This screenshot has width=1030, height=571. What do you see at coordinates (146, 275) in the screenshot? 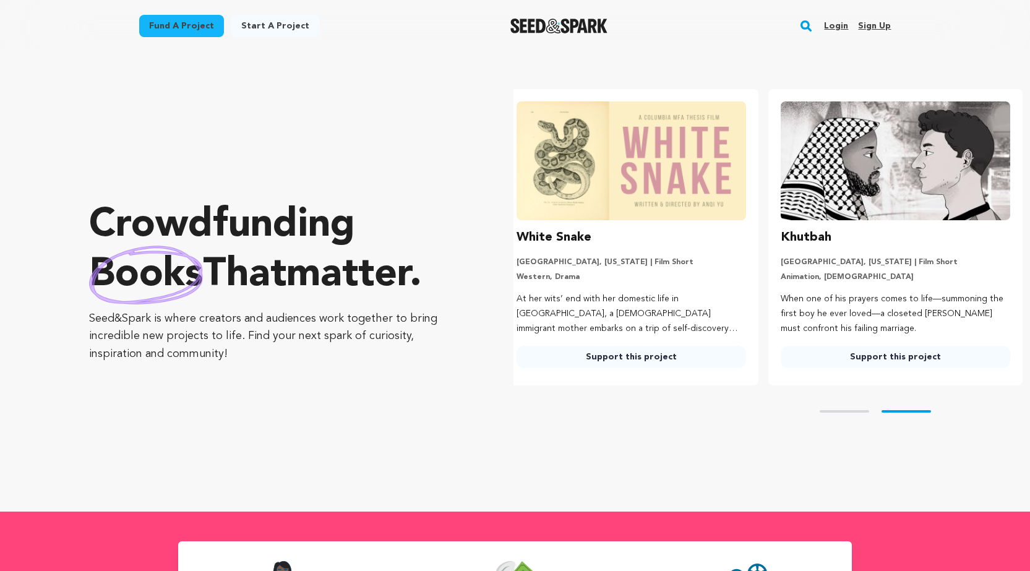
I see `img: hand sketched image` at bounding box center [146, 275].